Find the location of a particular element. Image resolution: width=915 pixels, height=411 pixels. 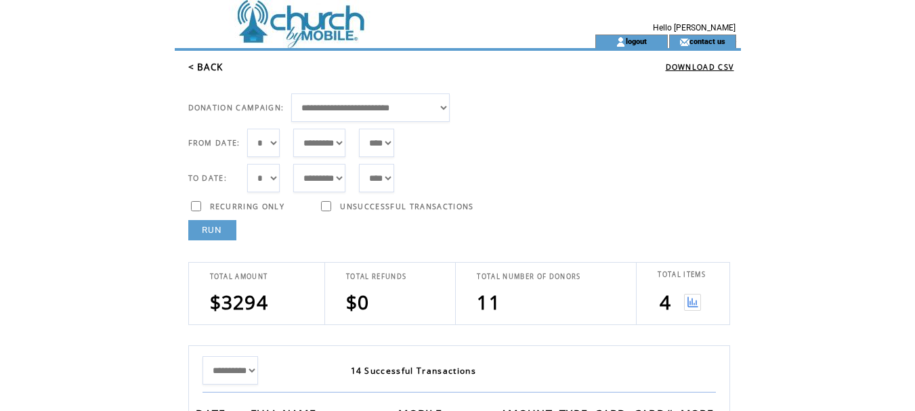

img: View graph is located at coordinates (692, 302).